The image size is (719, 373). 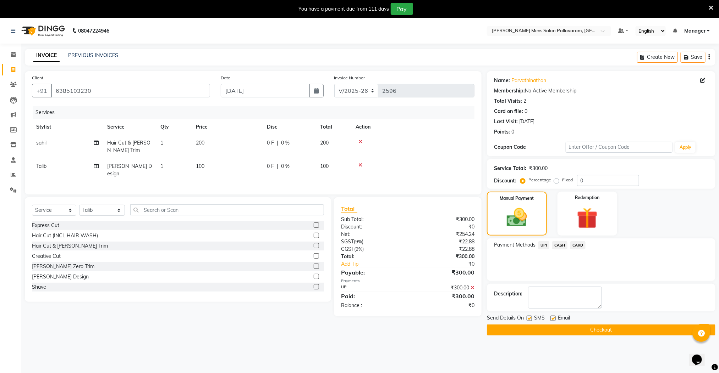 What do you see at coordinates (514, 245) in the screenshot?
I see `span: Payment Methods` at bounding box center [514, 245].